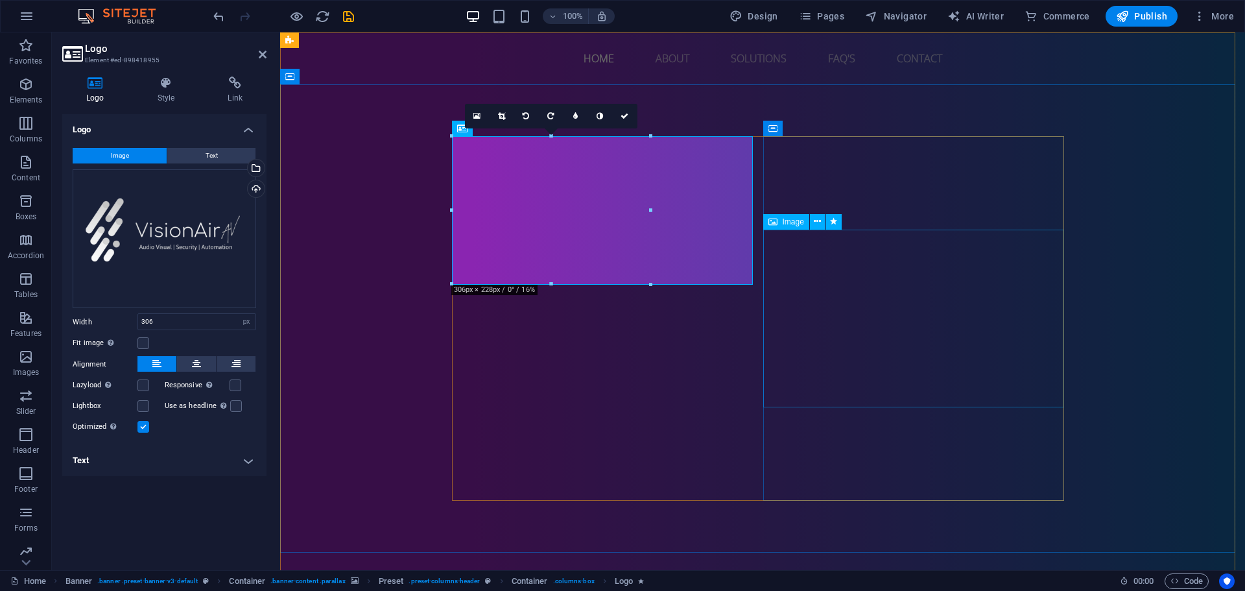  What do you see at coordinates (576, 116) in the screenshot?
I see `a: Blur` at bounding box center [576, 116].